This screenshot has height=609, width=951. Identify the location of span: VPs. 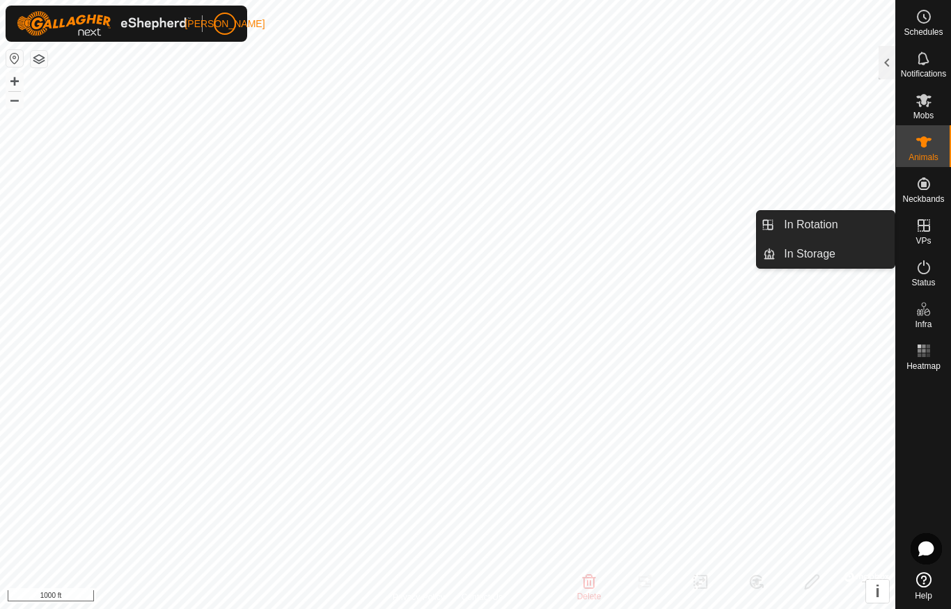
(923, 241).